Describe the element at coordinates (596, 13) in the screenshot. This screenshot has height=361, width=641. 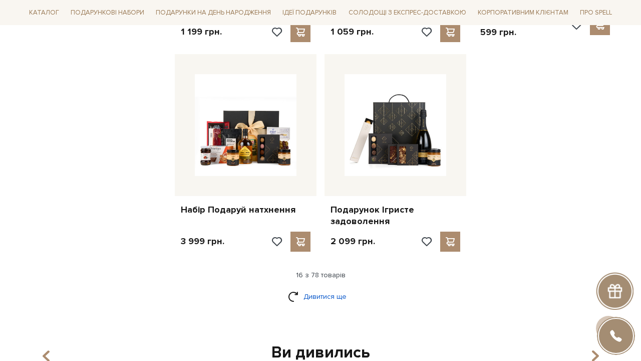
I see `span: Про Spell` at that location.